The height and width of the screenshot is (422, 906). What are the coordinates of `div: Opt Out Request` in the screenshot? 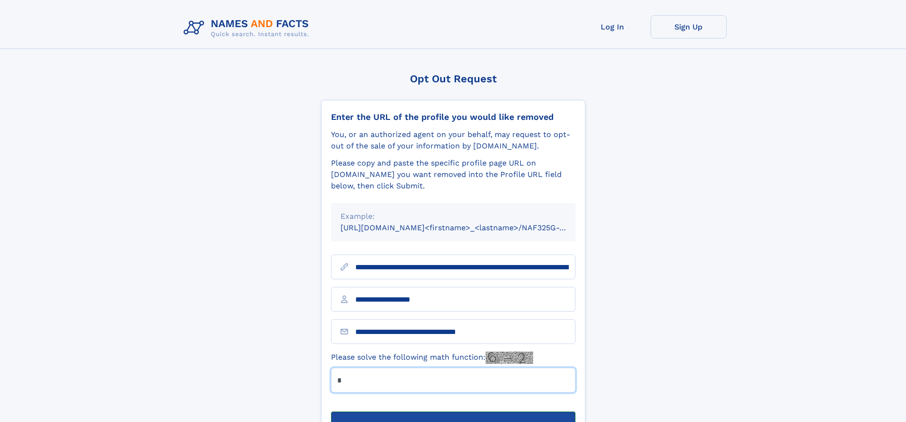 It's located at (453, 78).